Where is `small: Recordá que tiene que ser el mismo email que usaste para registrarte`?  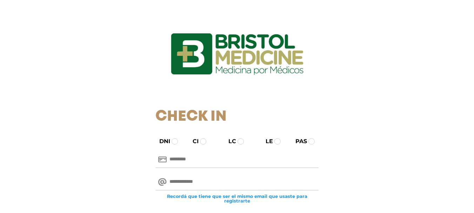
small: Recordá que tiene que ser el mismo email que usaste para registrarte is located at coordinates (237, 199).